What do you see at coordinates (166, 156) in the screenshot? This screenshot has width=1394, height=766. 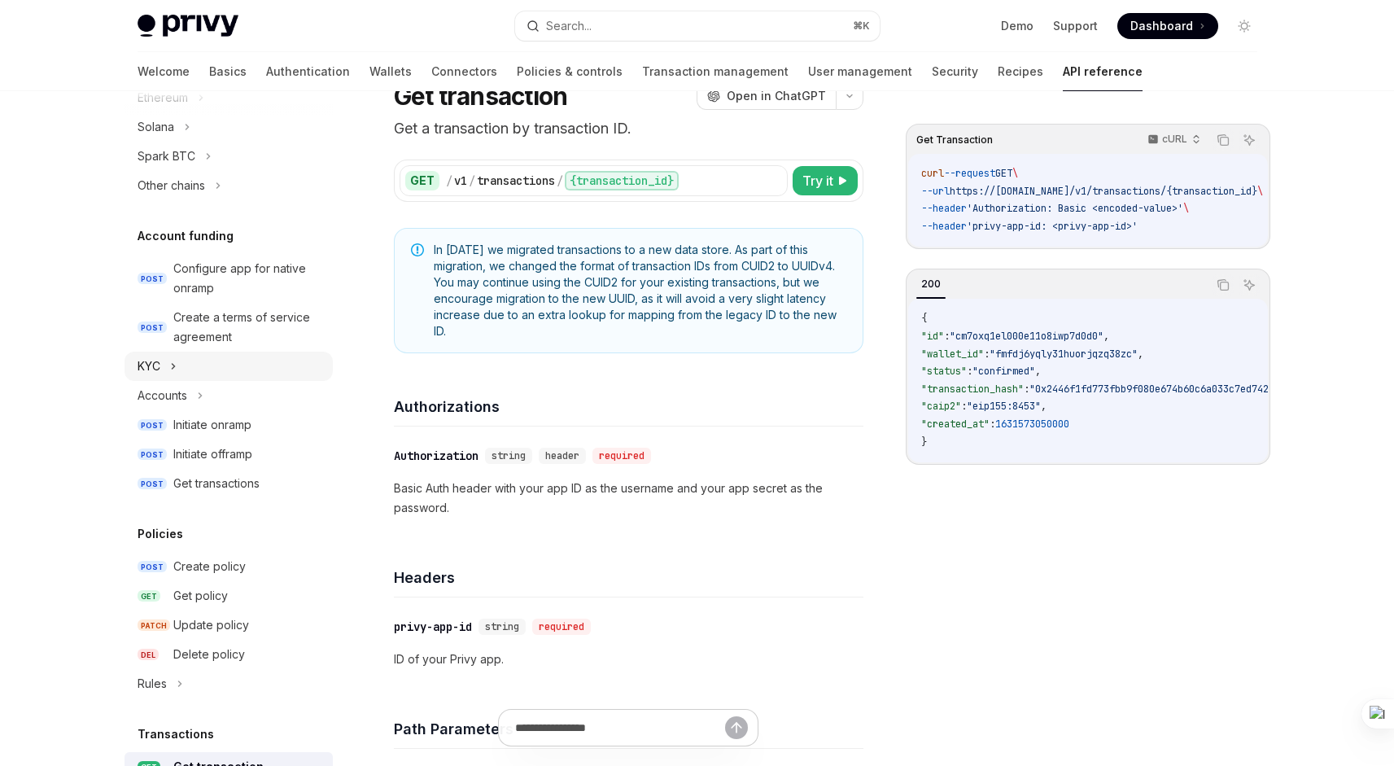 I see `div: Spark BTC` at bounding box center [166, 156].